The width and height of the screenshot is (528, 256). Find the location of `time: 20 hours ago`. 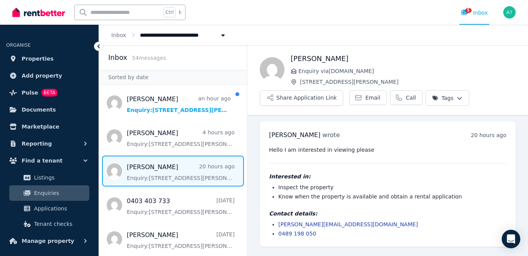

time: 20 hours ago is located at coordinates (489, 135).